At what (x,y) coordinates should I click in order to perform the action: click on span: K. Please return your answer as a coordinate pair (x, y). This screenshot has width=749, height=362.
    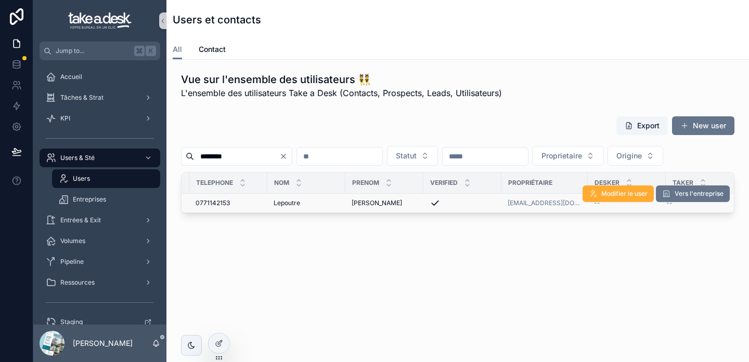
    Looking at the image, I should click on (151, 51).